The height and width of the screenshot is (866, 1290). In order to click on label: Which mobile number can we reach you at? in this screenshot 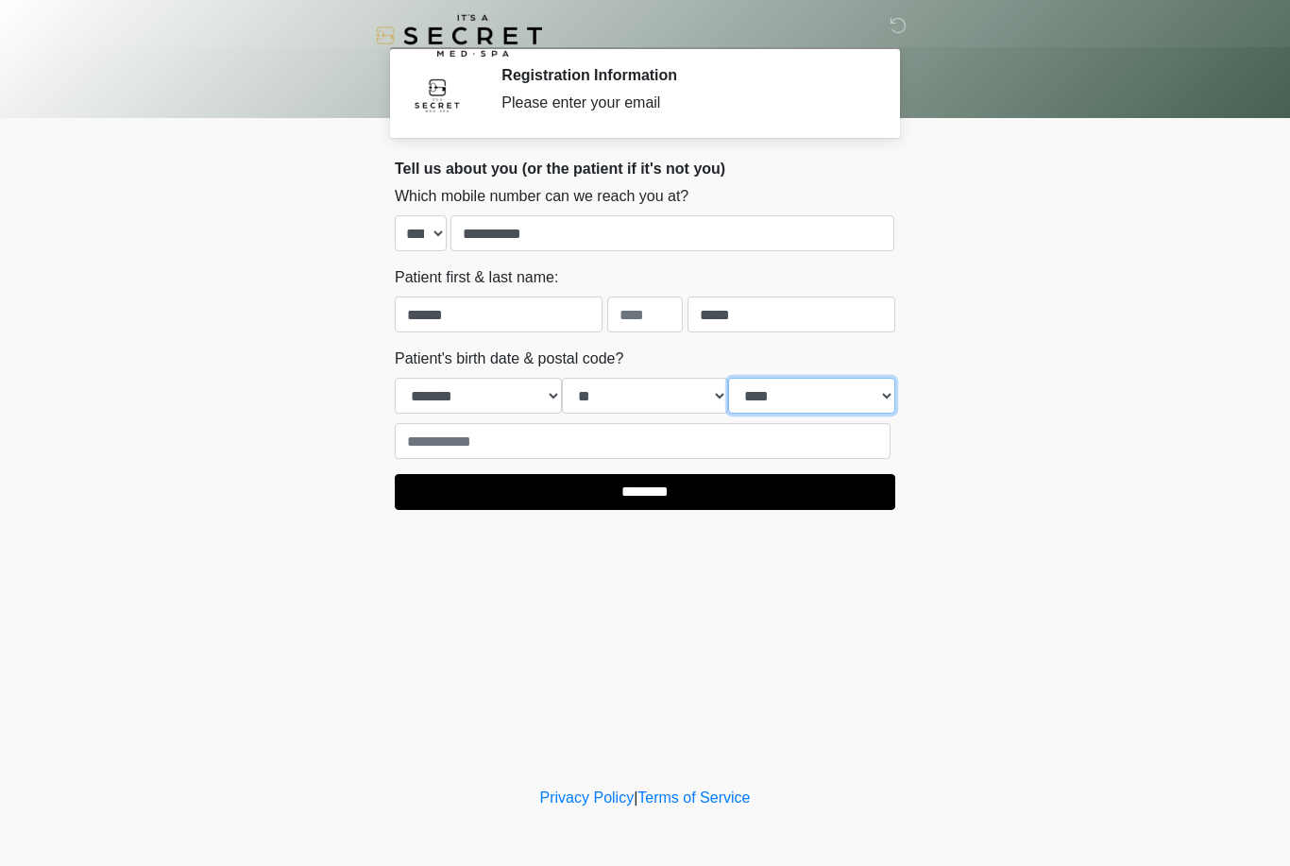, I will do `click(541, 196)`.